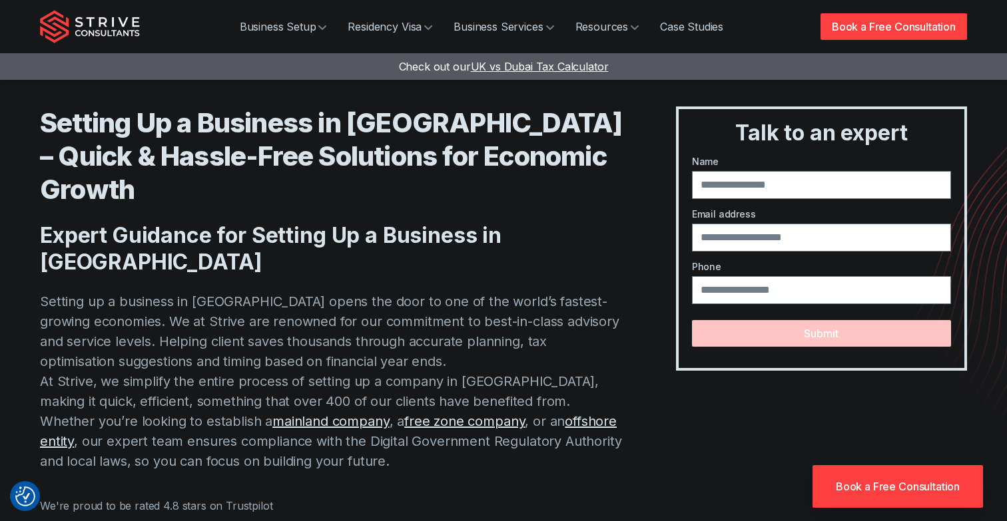 Image resolution: width=1007 pixels, height=521 pixels. I want to click on a: Business Services, so click(503, 27).